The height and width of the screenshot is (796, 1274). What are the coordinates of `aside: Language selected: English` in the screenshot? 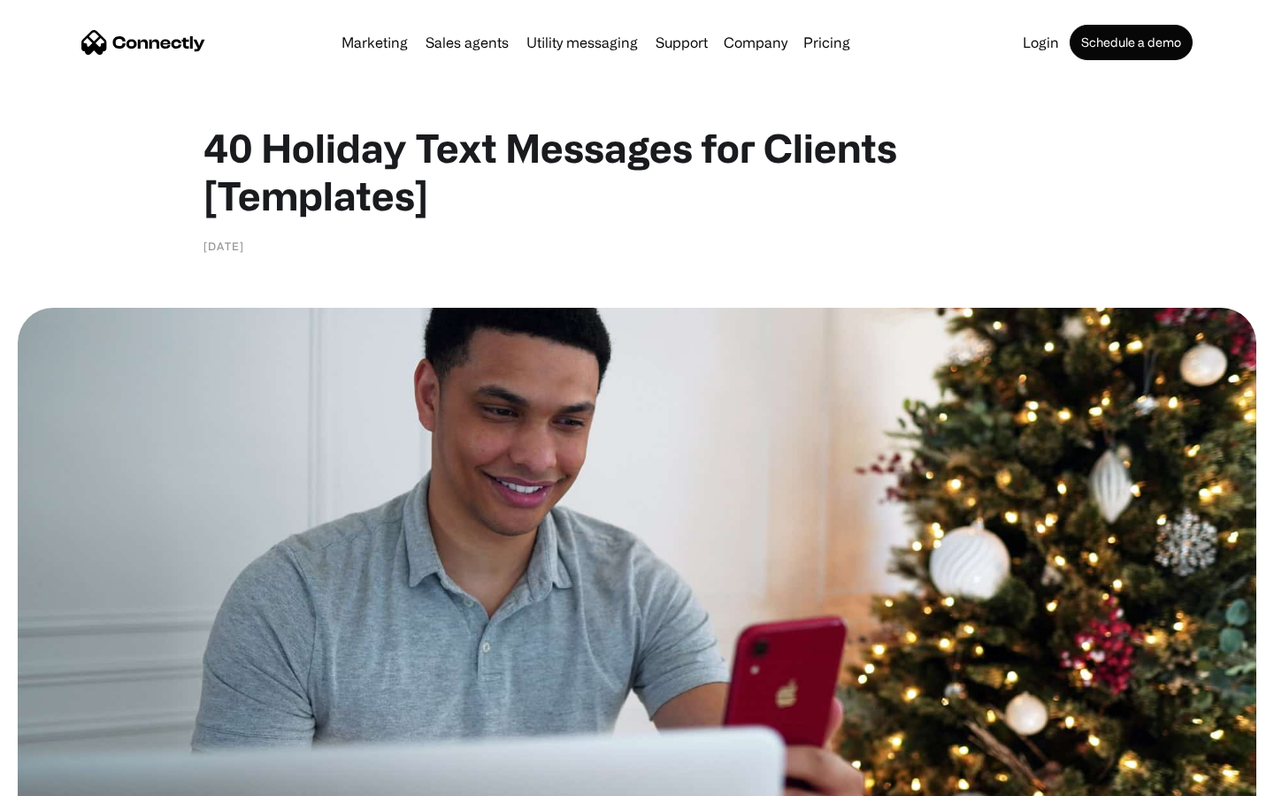 It's located at (62, 778).